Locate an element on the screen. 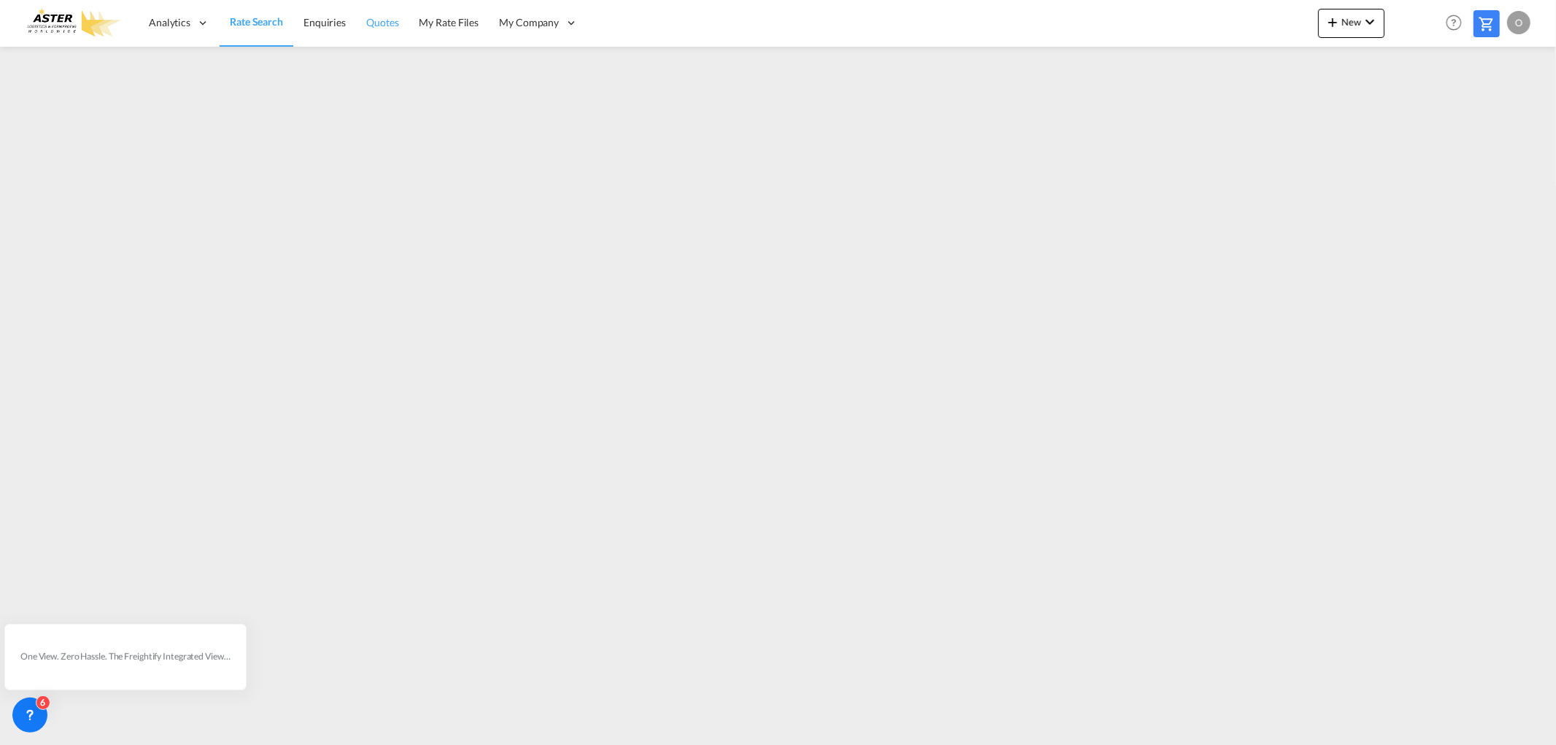  button: icon-plus 400-fgNewicon-chevron-down is located at coordinates (1351, 23).